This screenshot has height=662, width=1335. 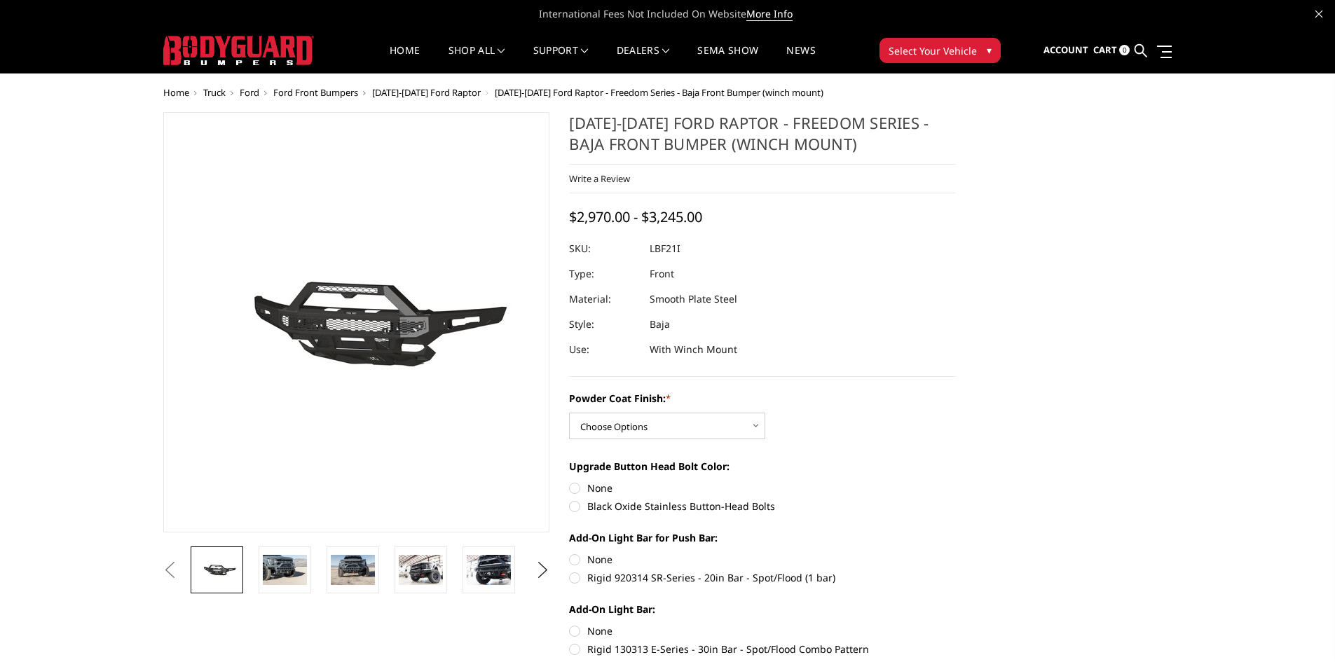 What do you see at coordinates (693, 299) in the screenshot?
I see `dd: Smooth Plate Steel` at bounding box center [693, 299].